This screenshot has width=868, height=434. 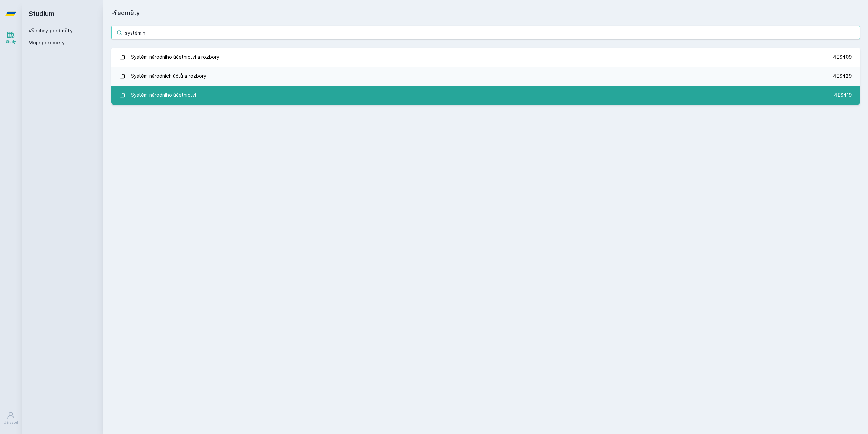 I want to click on a: Systém národního účetnictví a rozbory 4ES409, so click(x=486, y=57).